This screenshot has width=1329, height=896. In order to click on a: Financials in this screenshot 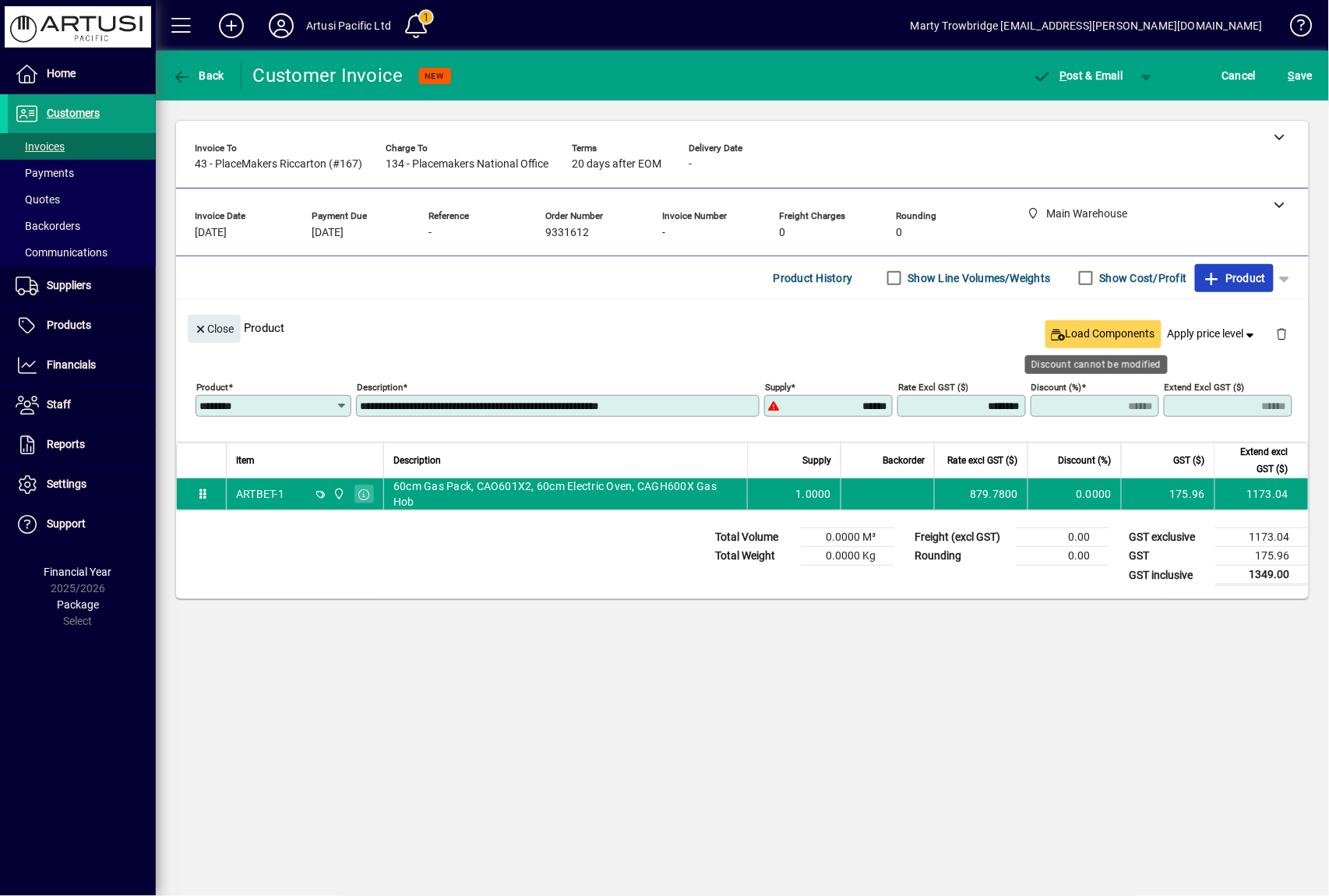, I will do `click(82, 365)`.